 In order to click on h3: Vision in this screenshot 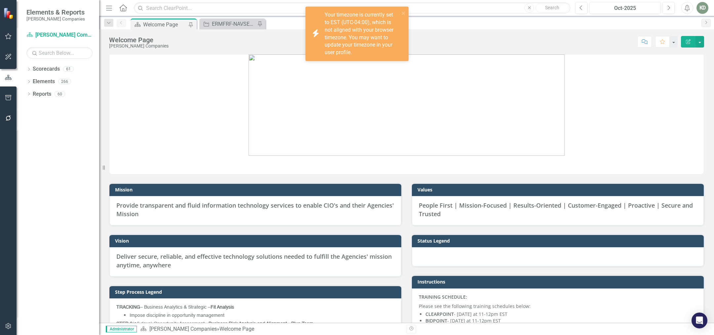, I will do `click(256, 241)`.